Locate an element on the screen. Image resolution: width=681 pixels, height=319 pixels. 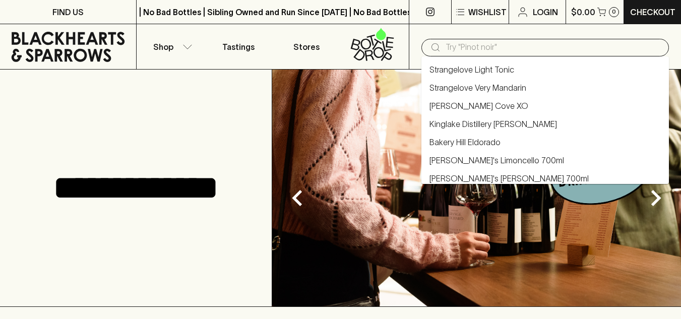
p: Checkout is located at coordinates (653, 12).